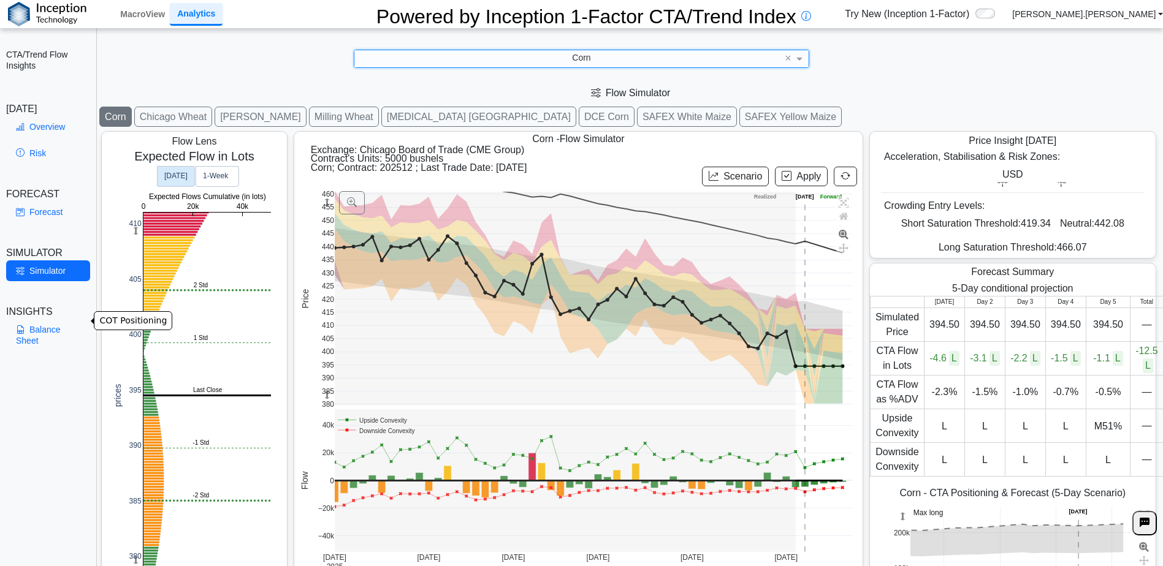  What do you see at coordinates (971, 156) in the screenshot?
I see `span: Acceleration, Stabilisation & Risk Zones:` at bounding box center [971, 156].